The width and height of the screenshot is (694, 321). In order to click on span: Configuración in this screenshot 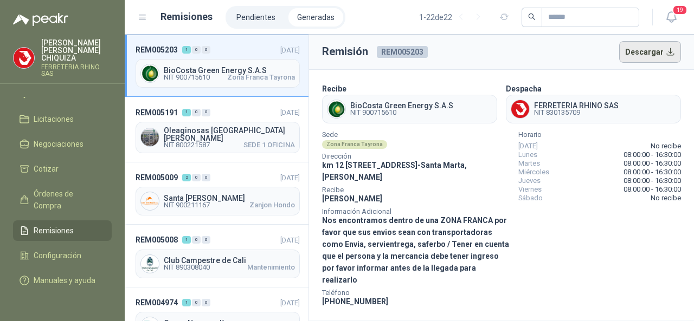, I will do `click(57, 256)`.